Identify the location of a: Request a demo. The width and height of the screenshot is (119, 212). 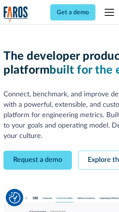
(37, 160).